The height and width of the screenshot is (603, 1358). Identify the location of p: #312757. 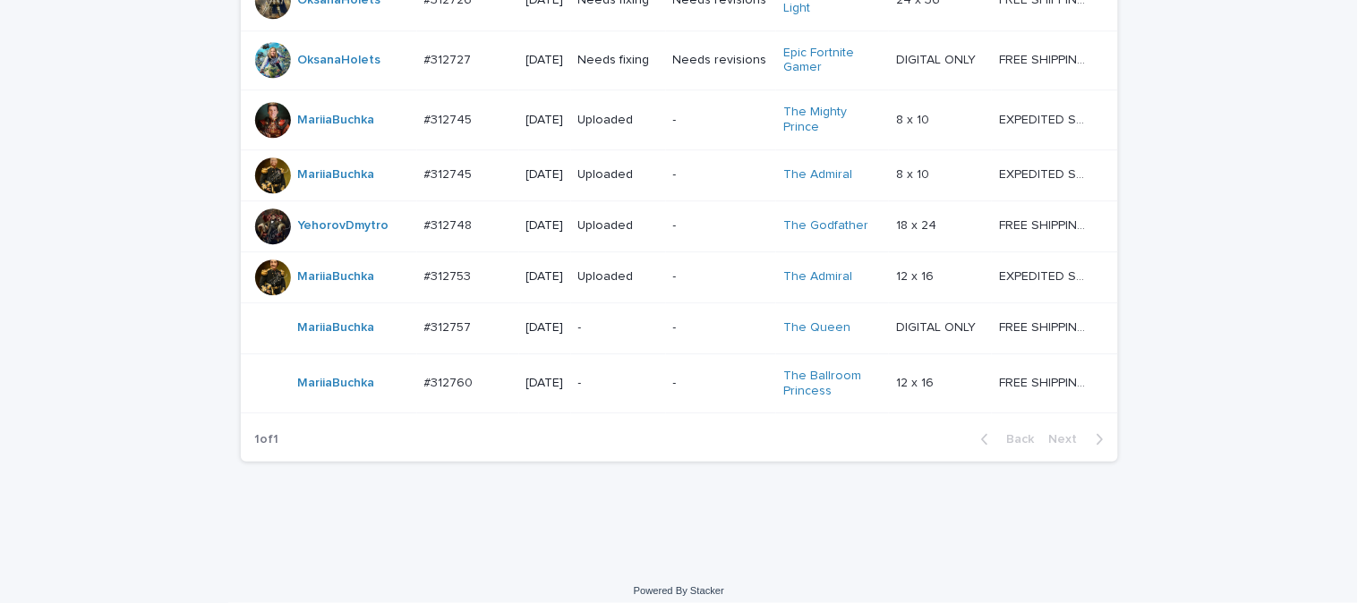
(449, 326).